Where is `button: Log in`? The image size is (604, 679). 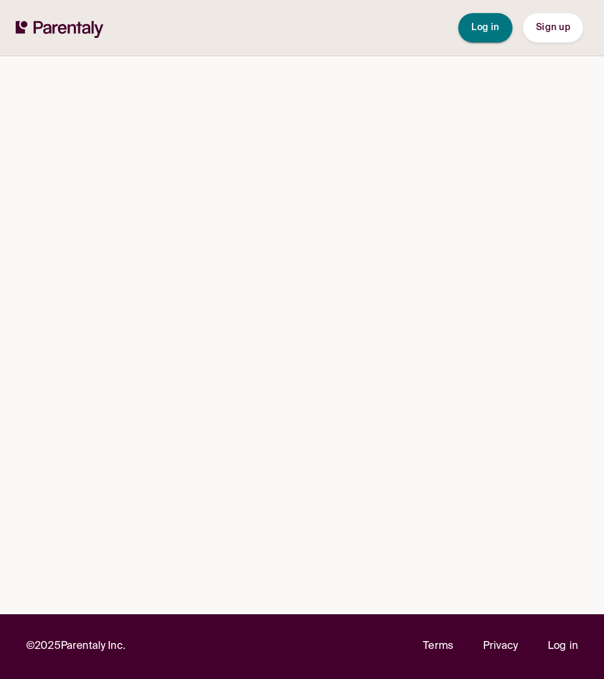
button: Log in is located at coordinates (485, 27).